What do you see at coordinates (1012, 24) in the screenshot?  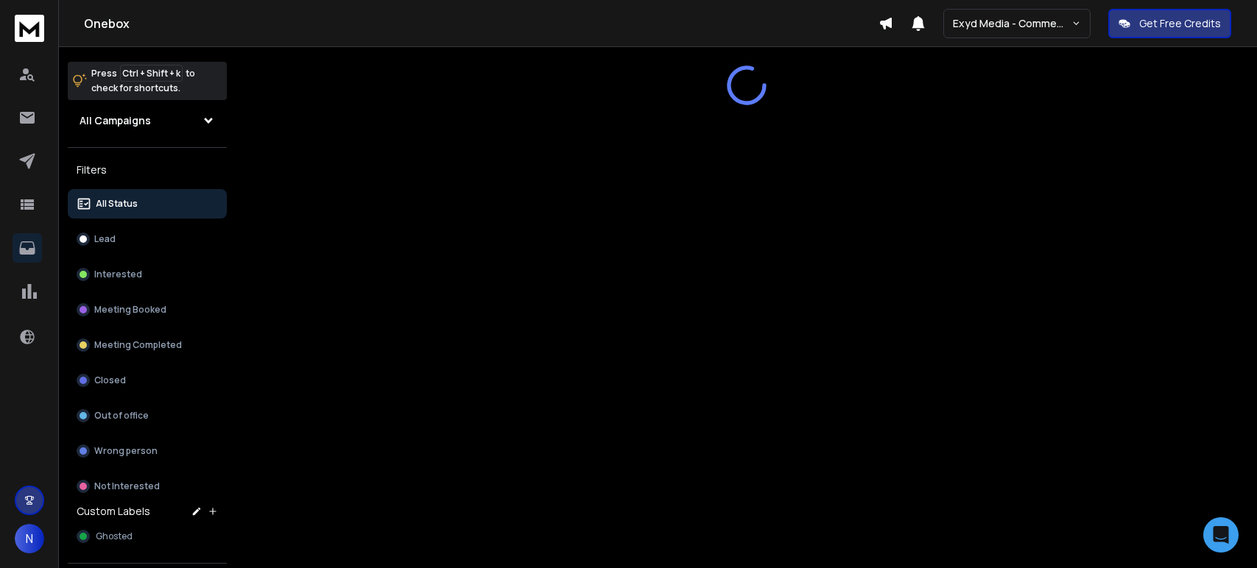 I see `p: Exyd Media - Commercial Cleaning` at bounding box center [1012, 24].